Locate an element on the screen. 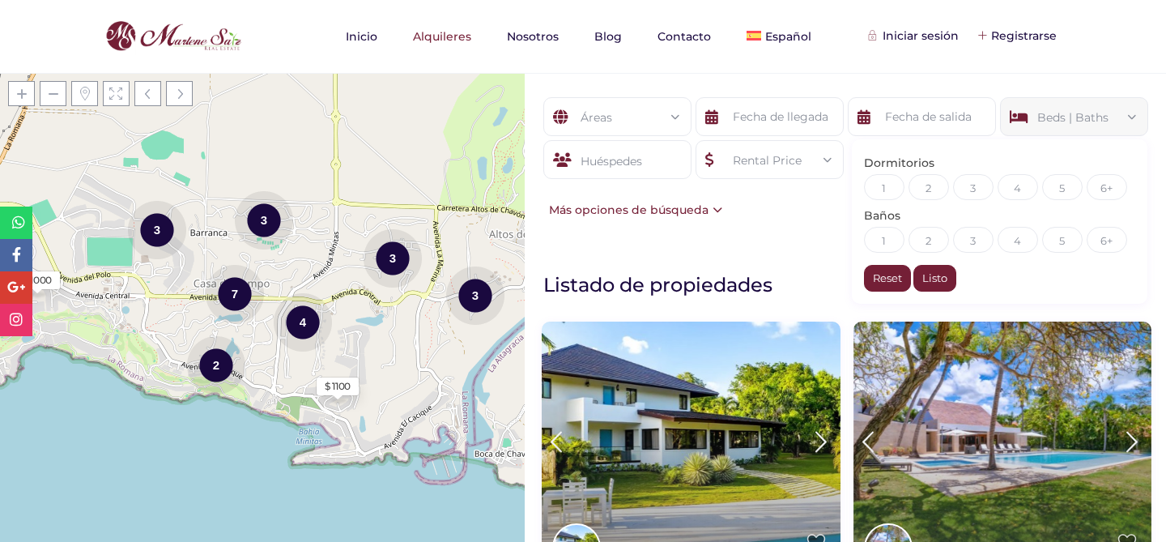 The height and width of the screenshot is (542, 1166). div: Cargando mapas is located at coordinates (262, 209).